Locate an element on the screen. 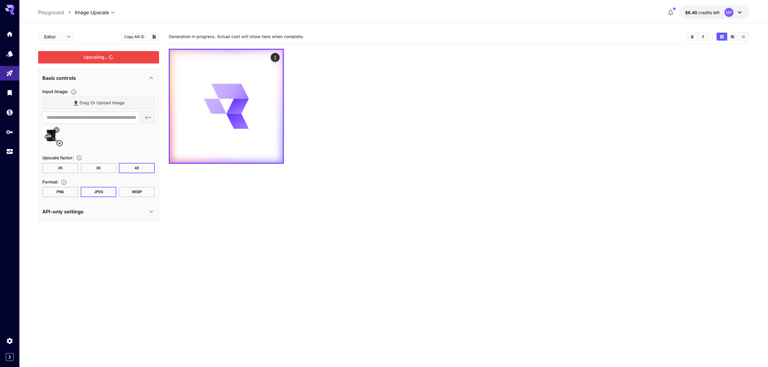 The height and width of the screenshot is (367, 768). div: API Keys is located at coordinates (10, 132).